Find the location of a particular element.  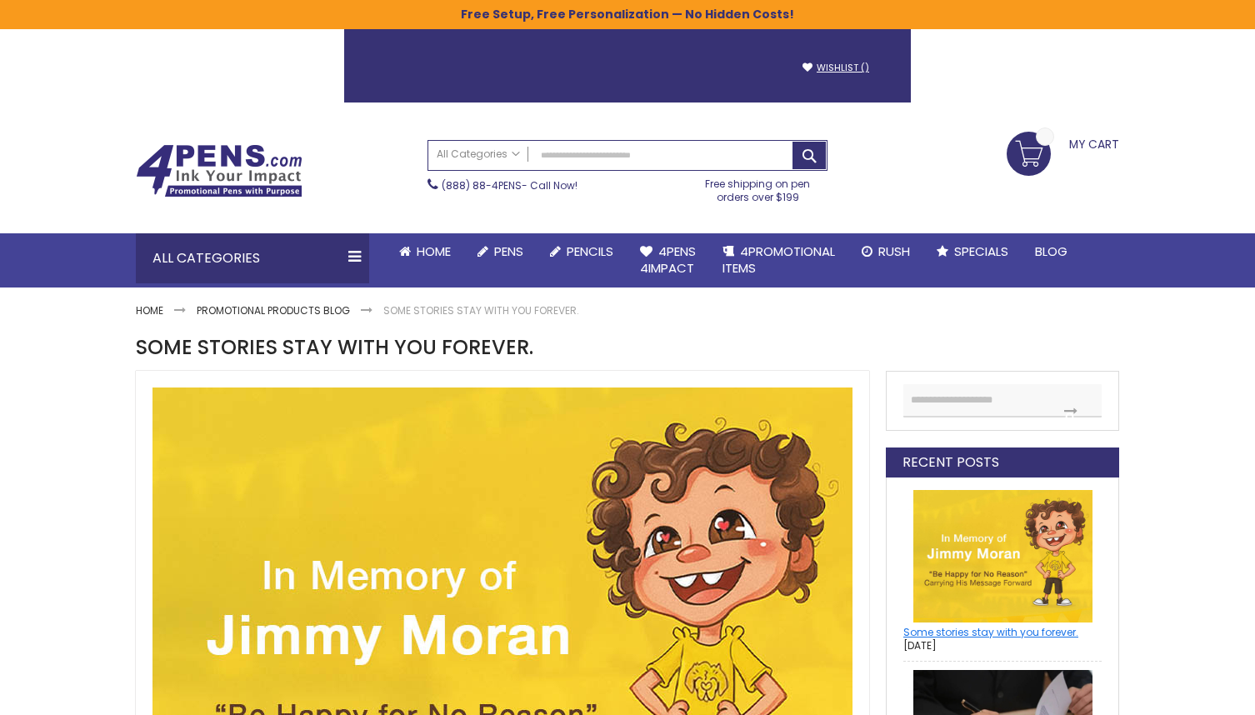

span: Rush is located at coordinates (894, 251).